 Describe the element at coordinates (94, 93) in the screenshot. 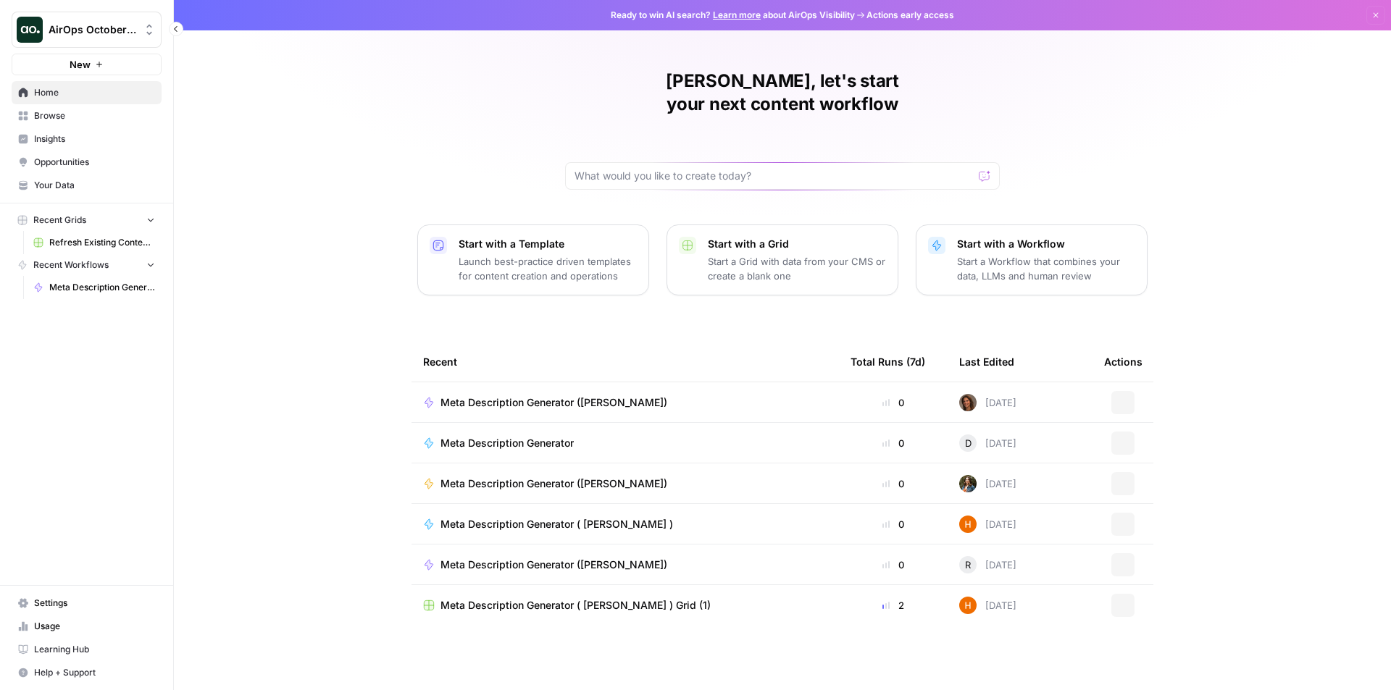

I see `span: Home` at that location.